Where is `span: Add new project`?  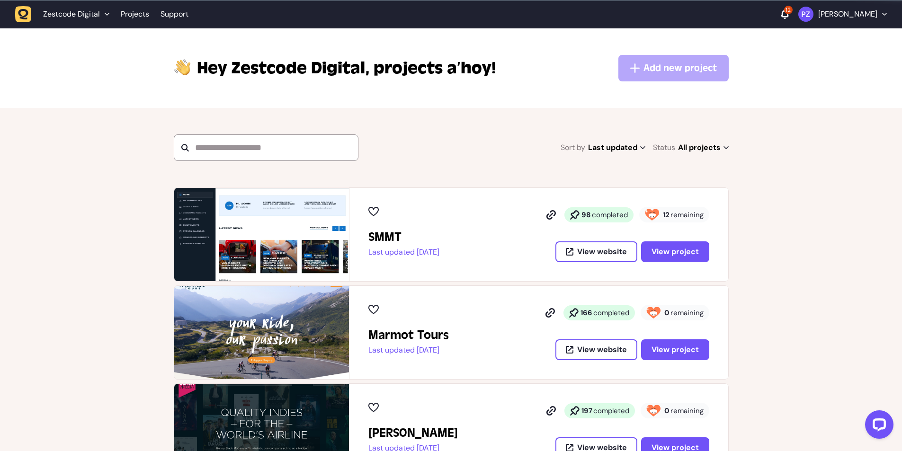 span: Add new project is located at coordinates (680, 68).